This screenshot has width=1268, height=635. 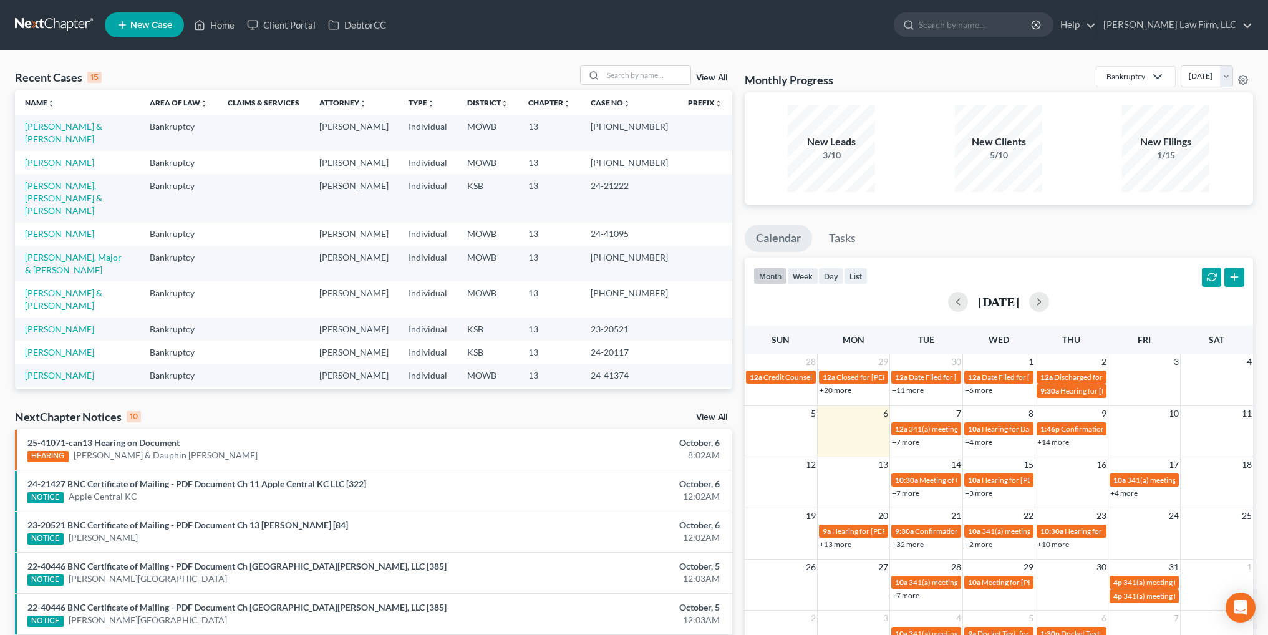 I want to click on a: +2 more, so click(x=979, y=544).